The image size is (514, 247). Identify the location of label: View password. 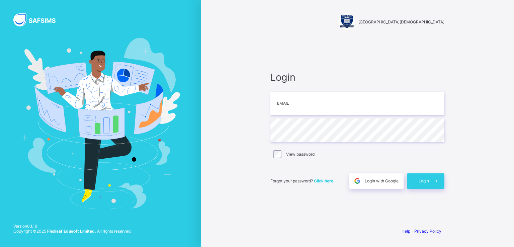
(300, 154).